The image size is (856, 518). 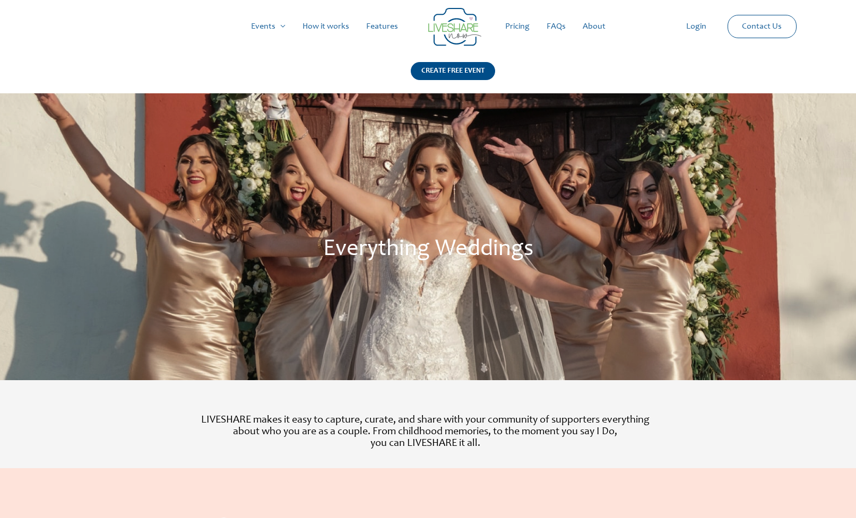 I want to click on span: Everything Weddings, so click(x=428, y=250).